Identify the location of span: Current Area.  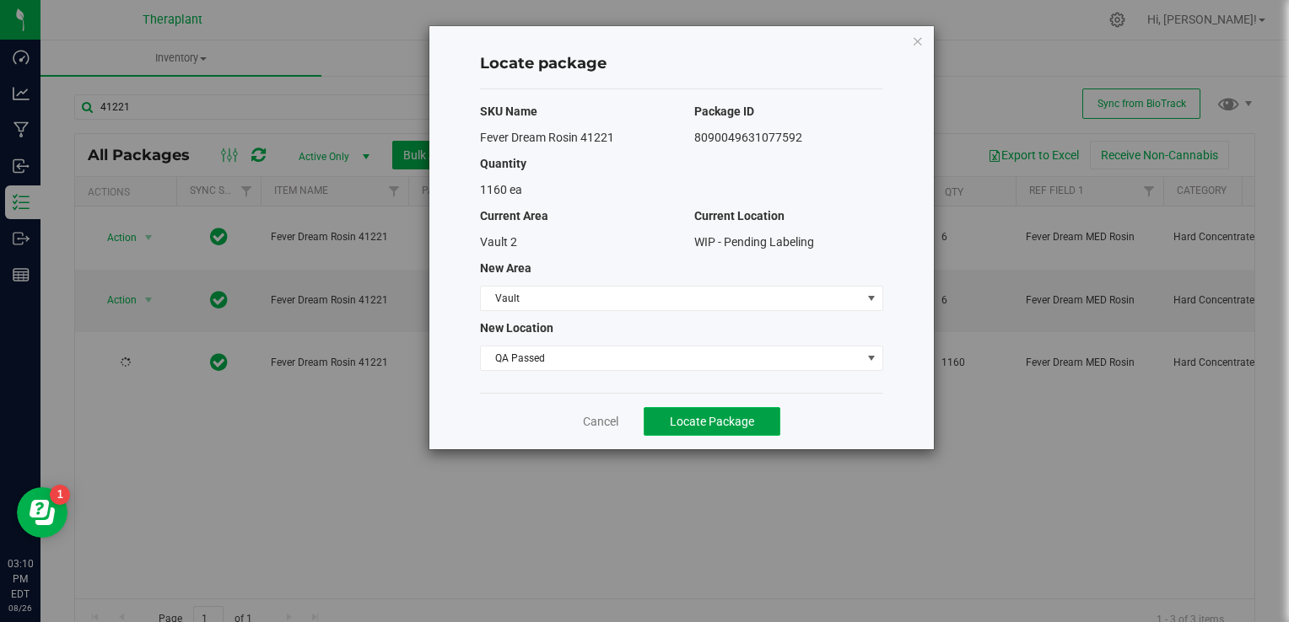
(514, 216).